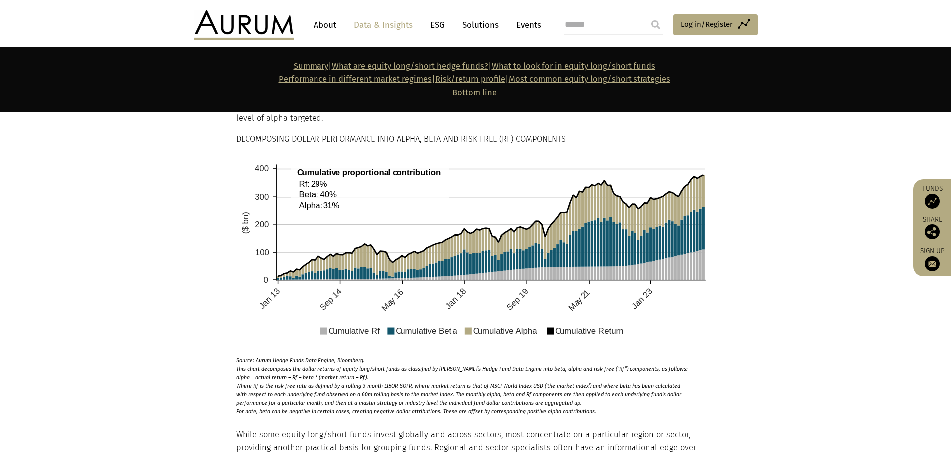 The width and height of the screenshot is (951, 455). What do you see at coordinates (410, 66) in the screenshot?
I see `a: What are equity long/short hedge funds?` at bounding box center [410, 66].